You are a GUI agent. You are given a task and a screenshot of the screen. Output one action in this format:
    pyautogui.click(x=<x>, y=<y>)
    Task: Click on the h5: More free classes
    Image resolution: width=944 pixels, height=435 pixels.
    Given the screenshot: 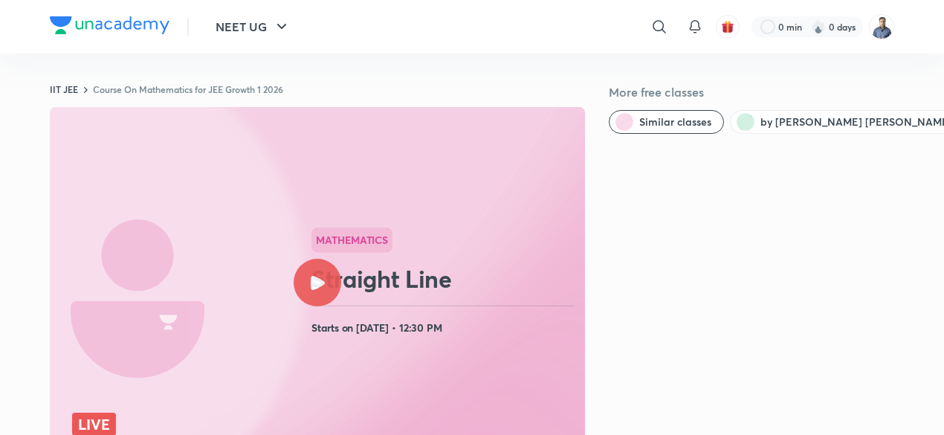 What is the action you would take?
    pyautogui.click(x=751, y=92)
    